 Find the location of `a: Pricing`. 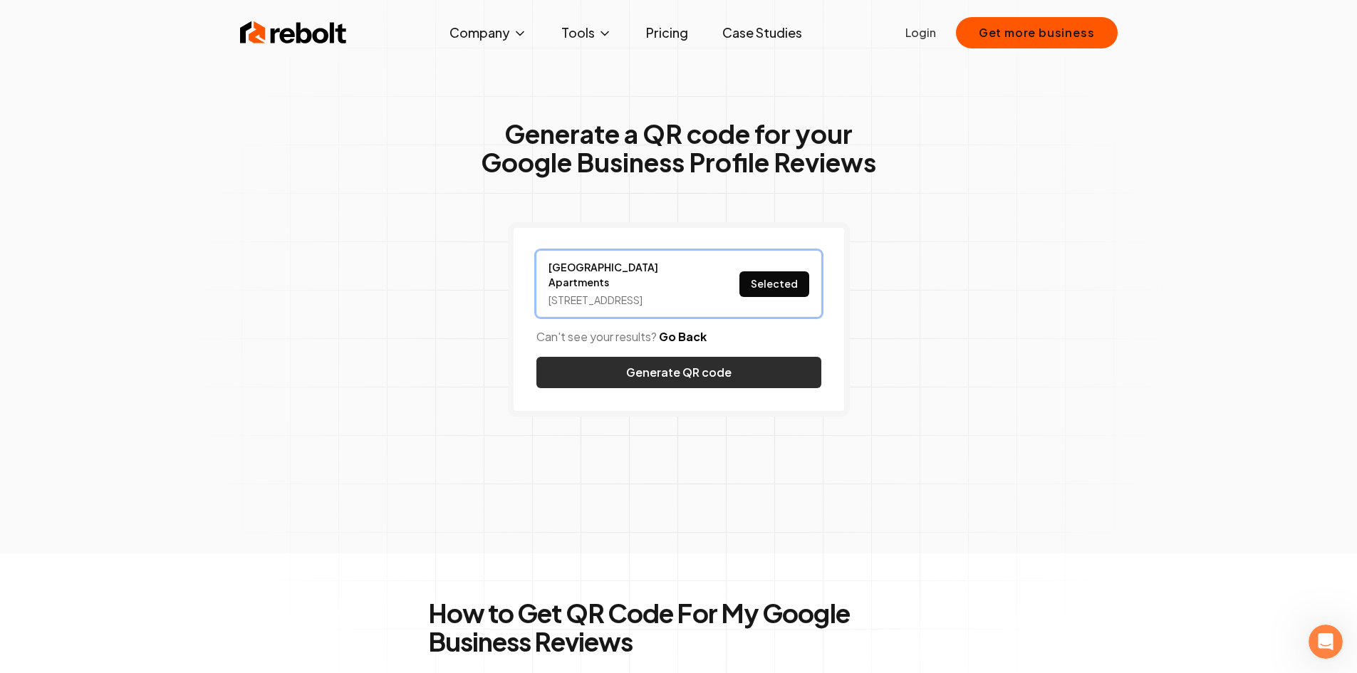

a: Pricing is located at coordinates (667, 33).